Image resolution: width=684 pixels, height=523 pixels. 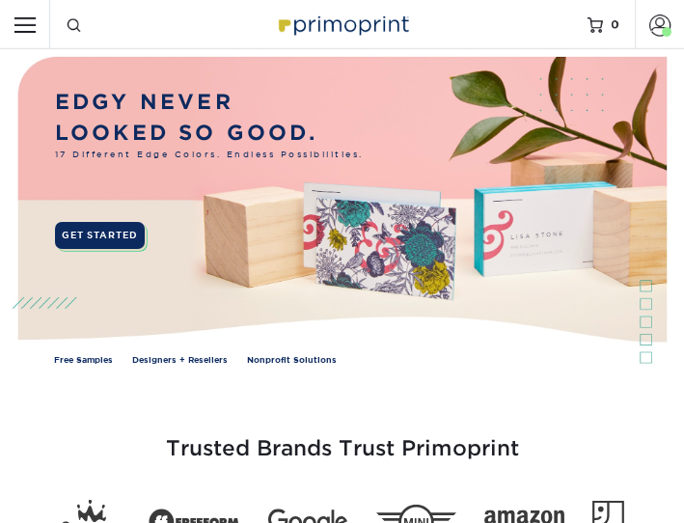 I want to click on h3: Trusted Brands Trust Primoprint, so click(x=342, y=437).